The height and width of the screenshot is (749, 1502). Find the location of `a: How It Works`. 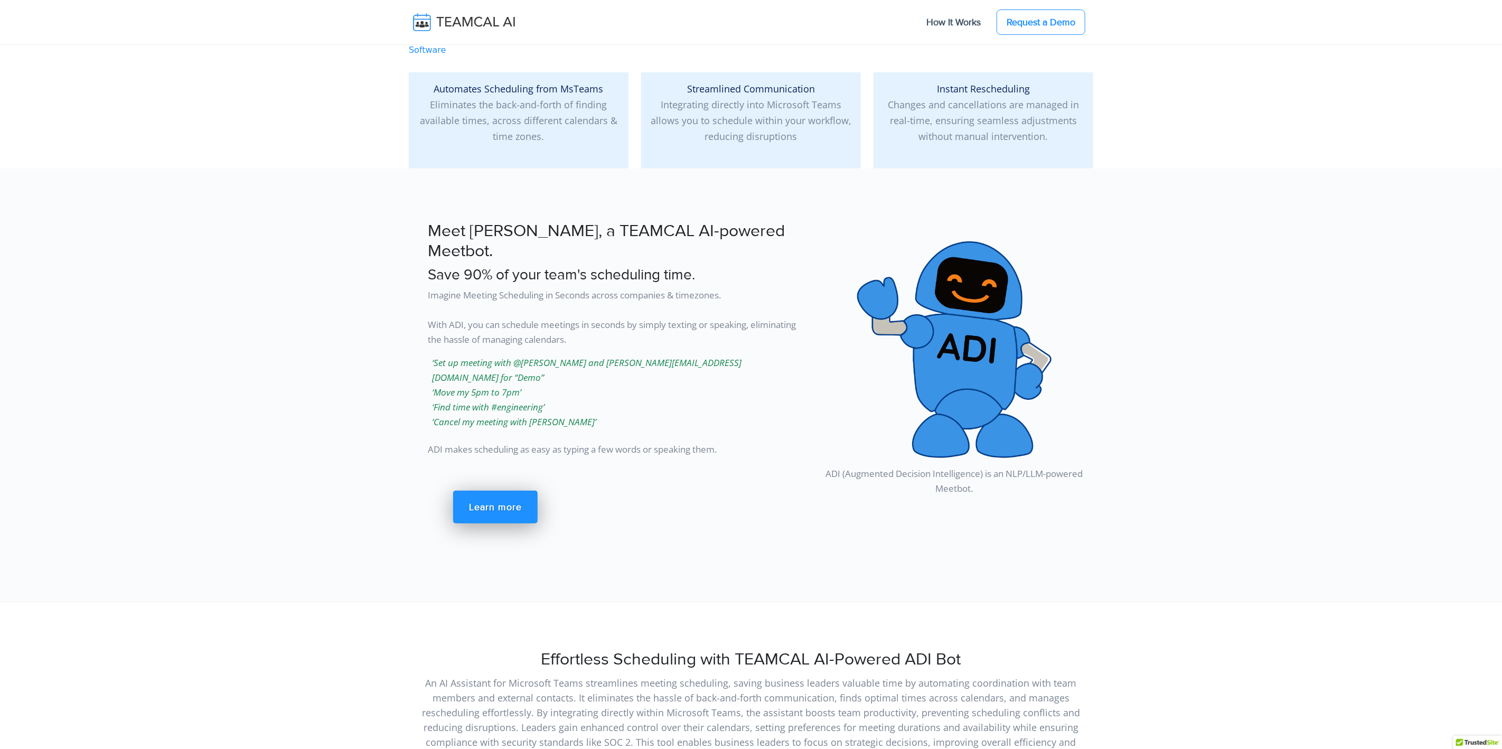

a: How It Works is located at coordinates (953, 22).